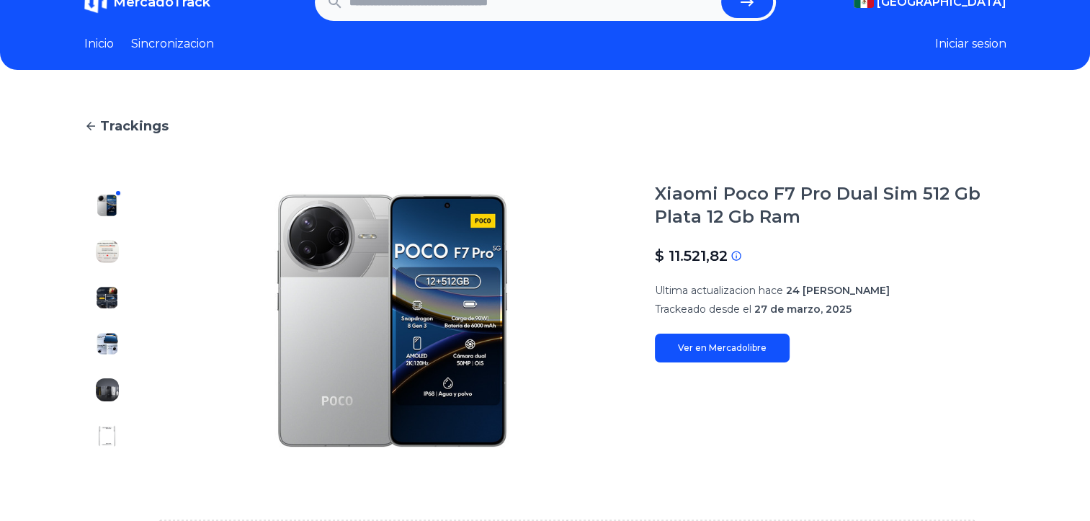  Describe the element at coordinates (802, 309) in the screenshot. I see `span: 27 de marzo, 2025` at that location.